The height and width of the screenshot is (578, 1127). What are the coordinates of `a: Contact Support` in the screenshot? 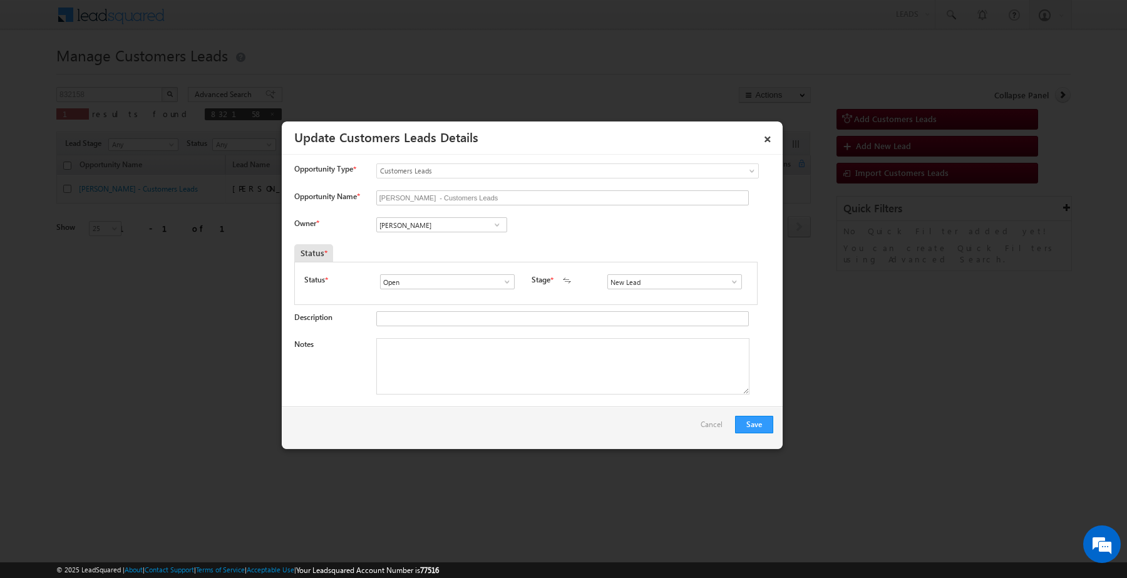 It's located at (169, 569).